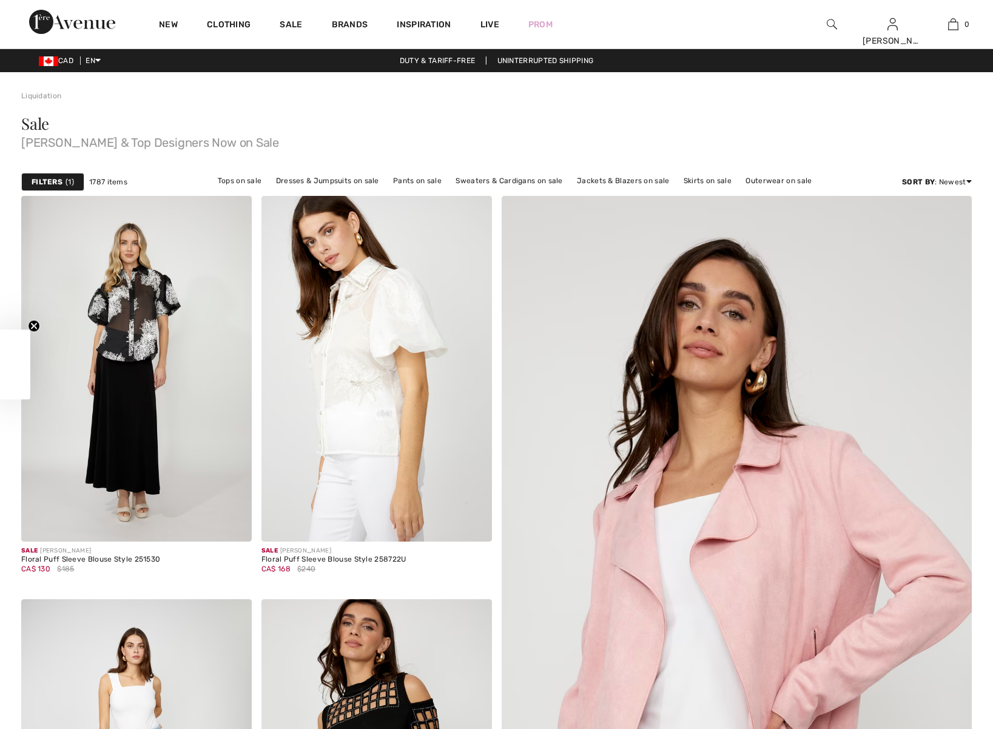  I want to click on div: : Newest, so click(937, 182).